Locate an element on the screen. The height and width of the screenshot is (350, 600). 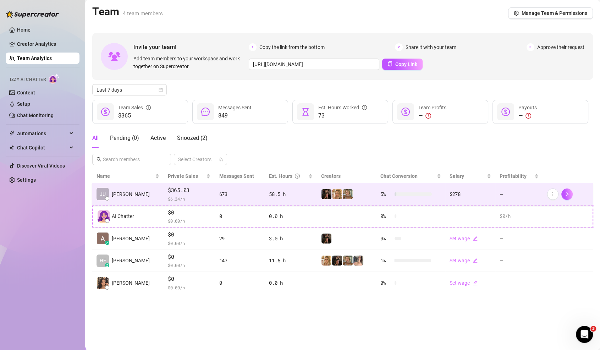
div: 29 is located at coordinates (240, 239).